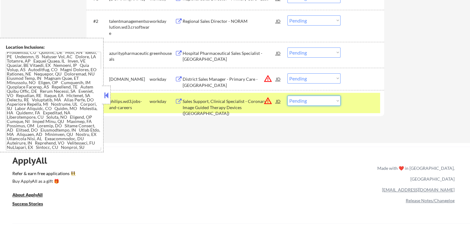 The height and width of the screenshot is (225, 470). What do you see at coordinates (33, 161) in the screenshot?
I see `div: ApplyAll` at bounding box center [33, 161].